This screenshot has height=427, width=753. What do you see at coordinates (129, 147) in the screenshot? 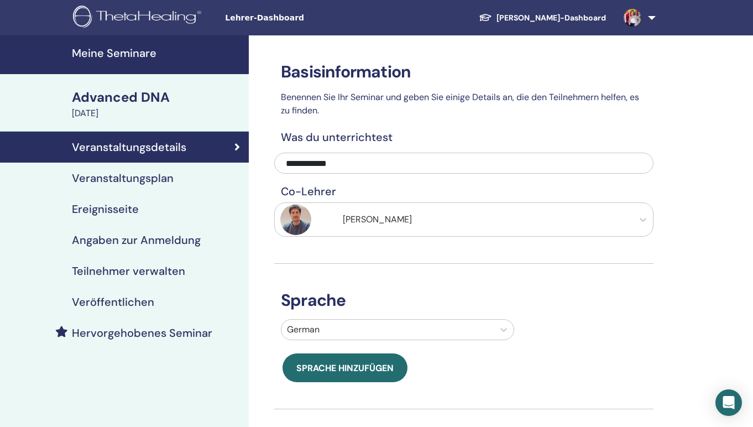
I see `h4: Veranstaltungsdetails` at bounding box center [129, 147].